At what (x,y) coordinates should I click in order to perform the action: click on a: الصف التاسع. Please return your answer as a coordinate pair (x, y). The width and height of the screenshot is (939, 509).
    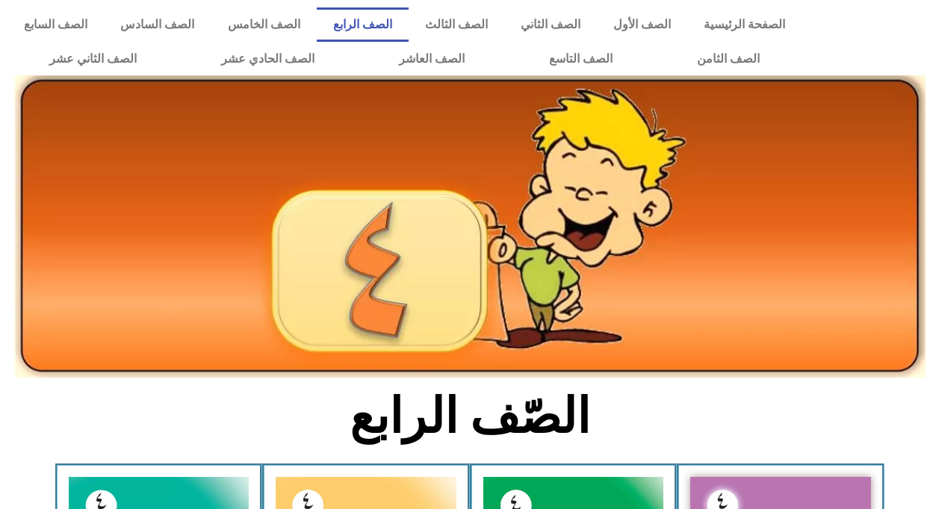
    Looking at the image, I should click on (581, 59).